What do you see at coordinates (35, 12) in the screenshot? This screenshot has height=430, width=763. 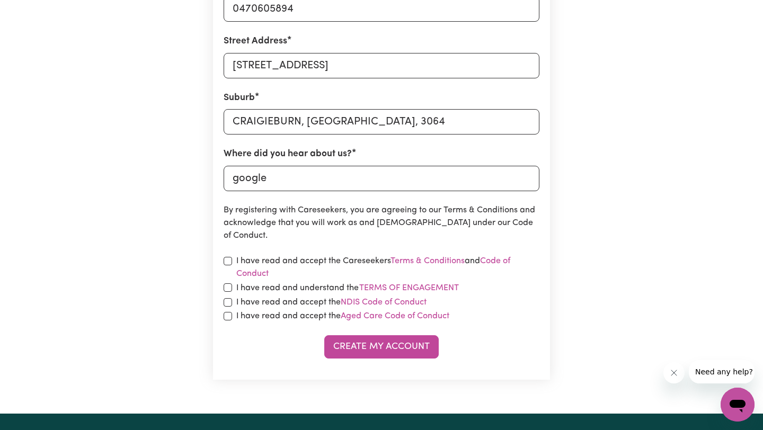 I see `span: Need any help?` at bounding box center [35, 12].